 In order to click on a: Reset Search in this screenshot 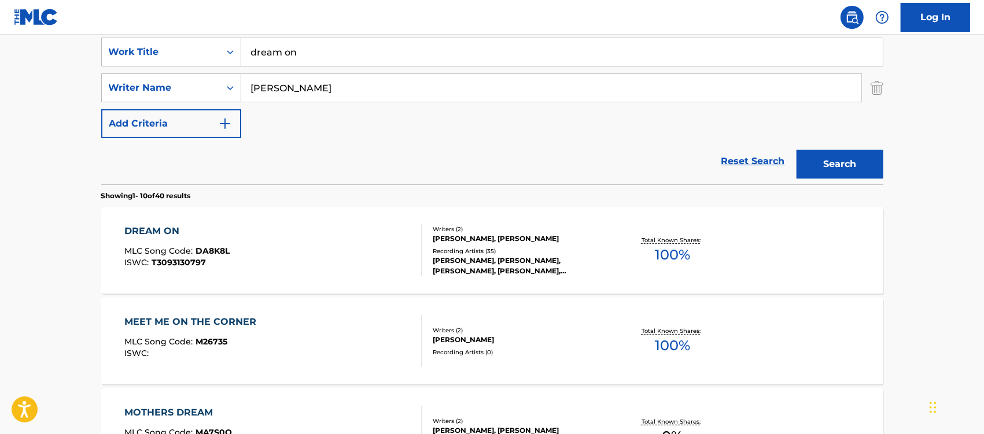, I will do `click(753, 161)`.